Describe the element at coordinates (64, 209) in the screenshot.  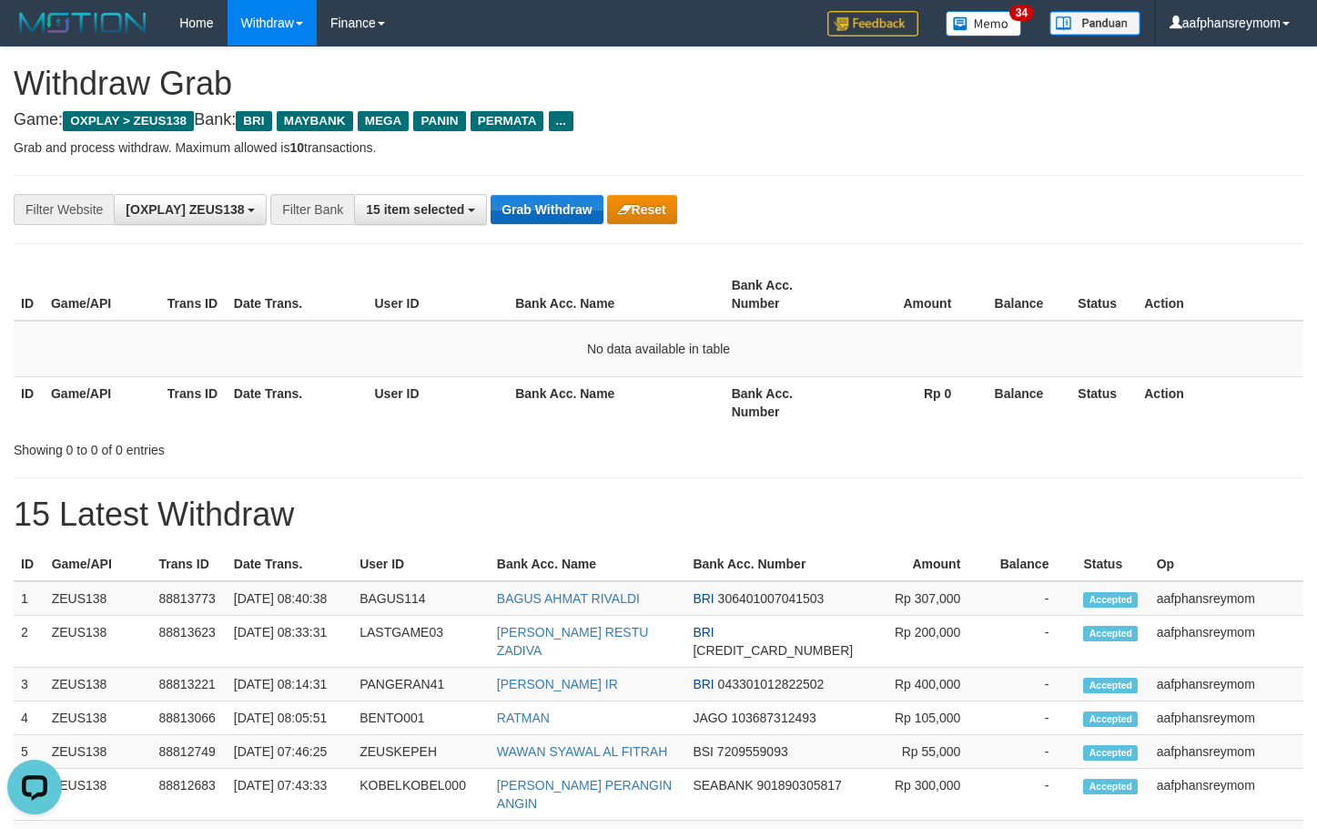
I see `div: Filter Website` at that location.